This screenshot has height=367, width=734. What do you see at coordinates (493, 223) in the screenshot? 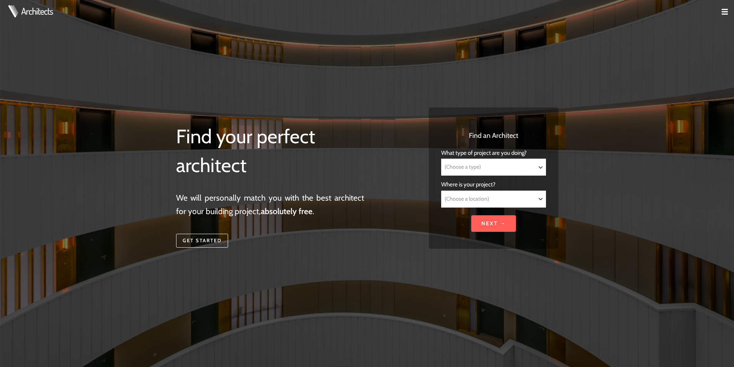
I see `input: Next →` at bounding box center [493, 223].